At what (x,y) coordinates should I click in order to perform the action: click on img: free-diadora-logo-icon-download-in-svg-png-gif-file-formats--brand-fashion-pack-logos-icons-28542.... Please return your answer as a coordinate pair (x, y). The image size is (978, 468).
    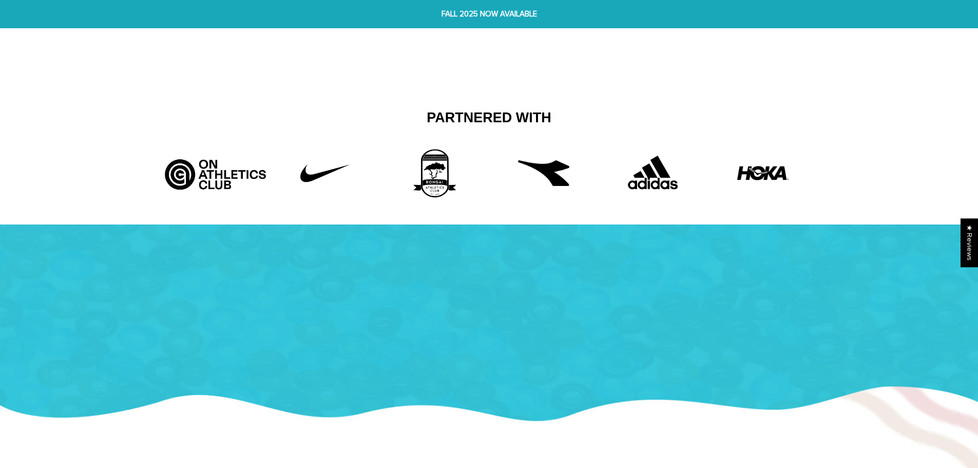
    Looking at the image, I should click on (543, 173).